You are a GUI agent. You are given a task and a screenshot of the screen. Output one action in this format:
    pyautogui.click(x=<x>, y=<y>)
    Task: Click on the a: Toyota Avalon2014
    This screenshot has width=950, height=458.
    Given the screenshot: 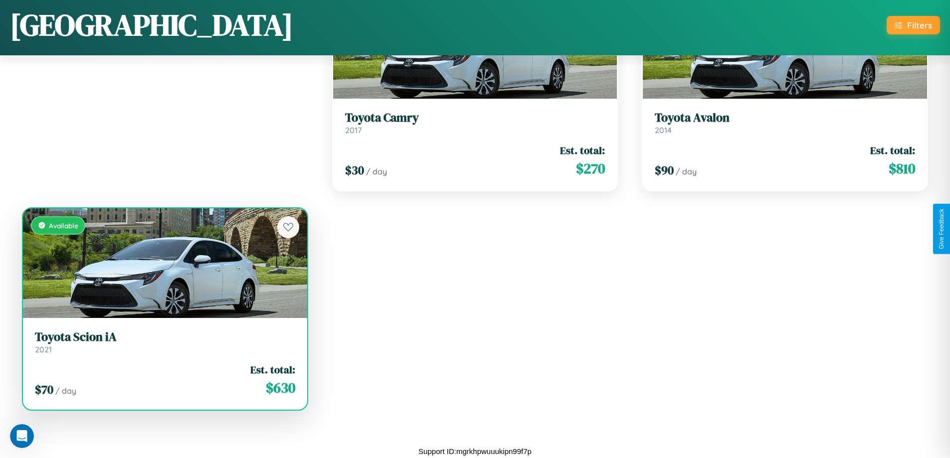 What is the action you would take?
    pyautogui.click(x=785, y=123)
    